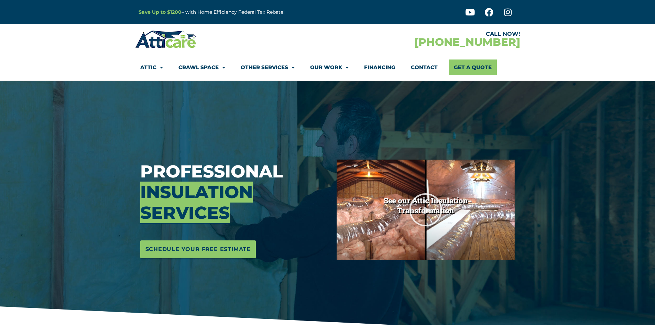  Describe the element at coordinates (160, 12) in the screenshot. I see `strong: Save Up to $1200` at that location.